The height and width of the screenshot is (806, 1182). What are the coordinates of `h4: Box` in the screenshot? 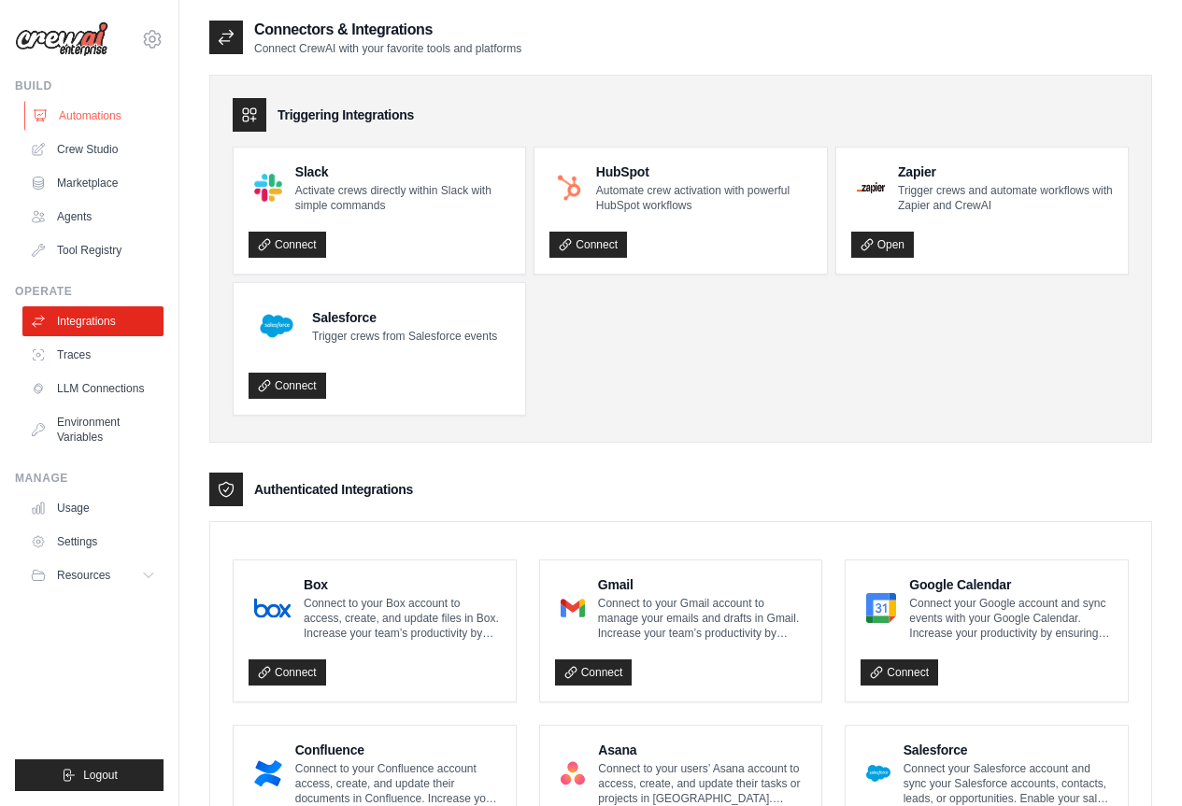 It's located at (402, 585).